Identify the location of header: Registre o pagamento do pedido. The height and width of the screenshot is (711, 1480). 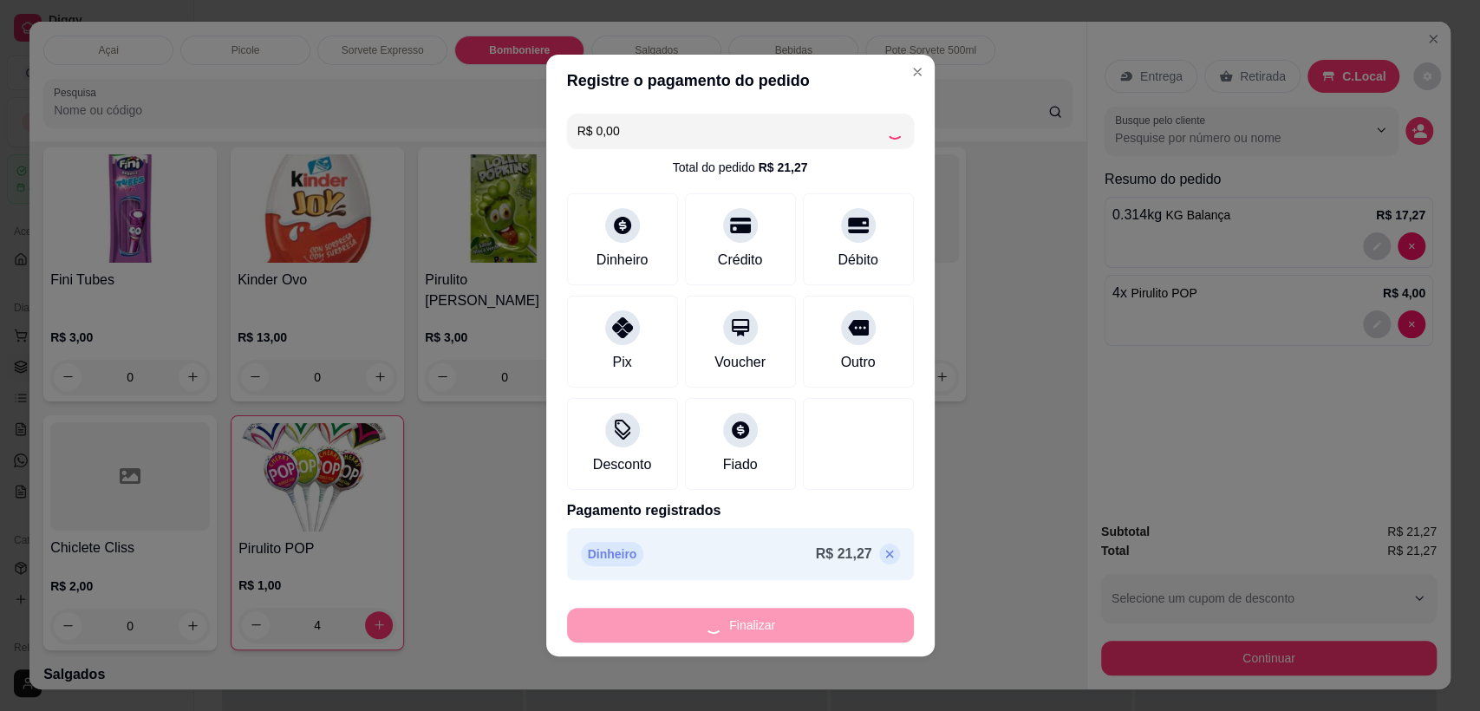
(741, 81).